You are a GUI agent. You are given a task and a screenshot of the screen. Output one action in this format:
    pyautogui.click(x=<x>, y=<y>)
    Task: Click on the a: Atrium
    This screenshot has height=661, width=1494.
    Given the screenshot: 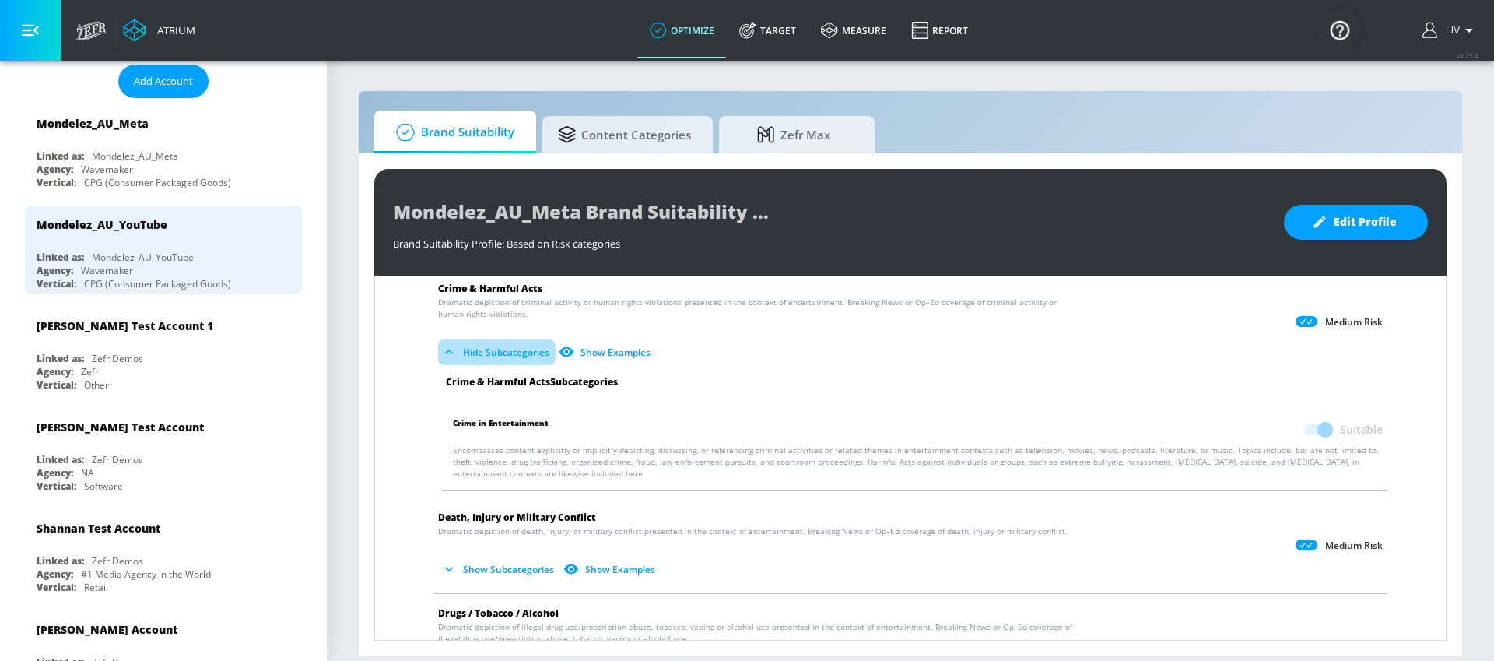 What is the action you would take?
    pyautogui.click(x=159, y=30)
    